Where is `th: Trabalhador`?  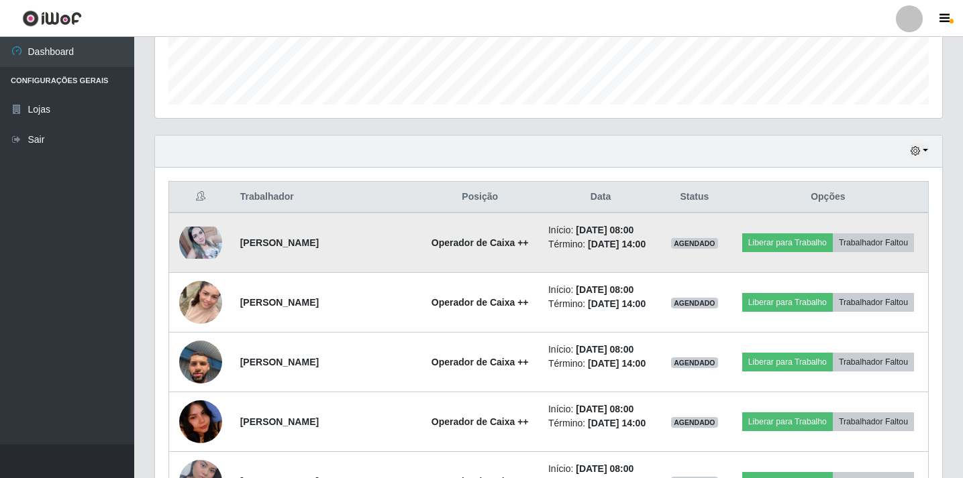 th: Trabalhador is located at coordinates (326, 197).